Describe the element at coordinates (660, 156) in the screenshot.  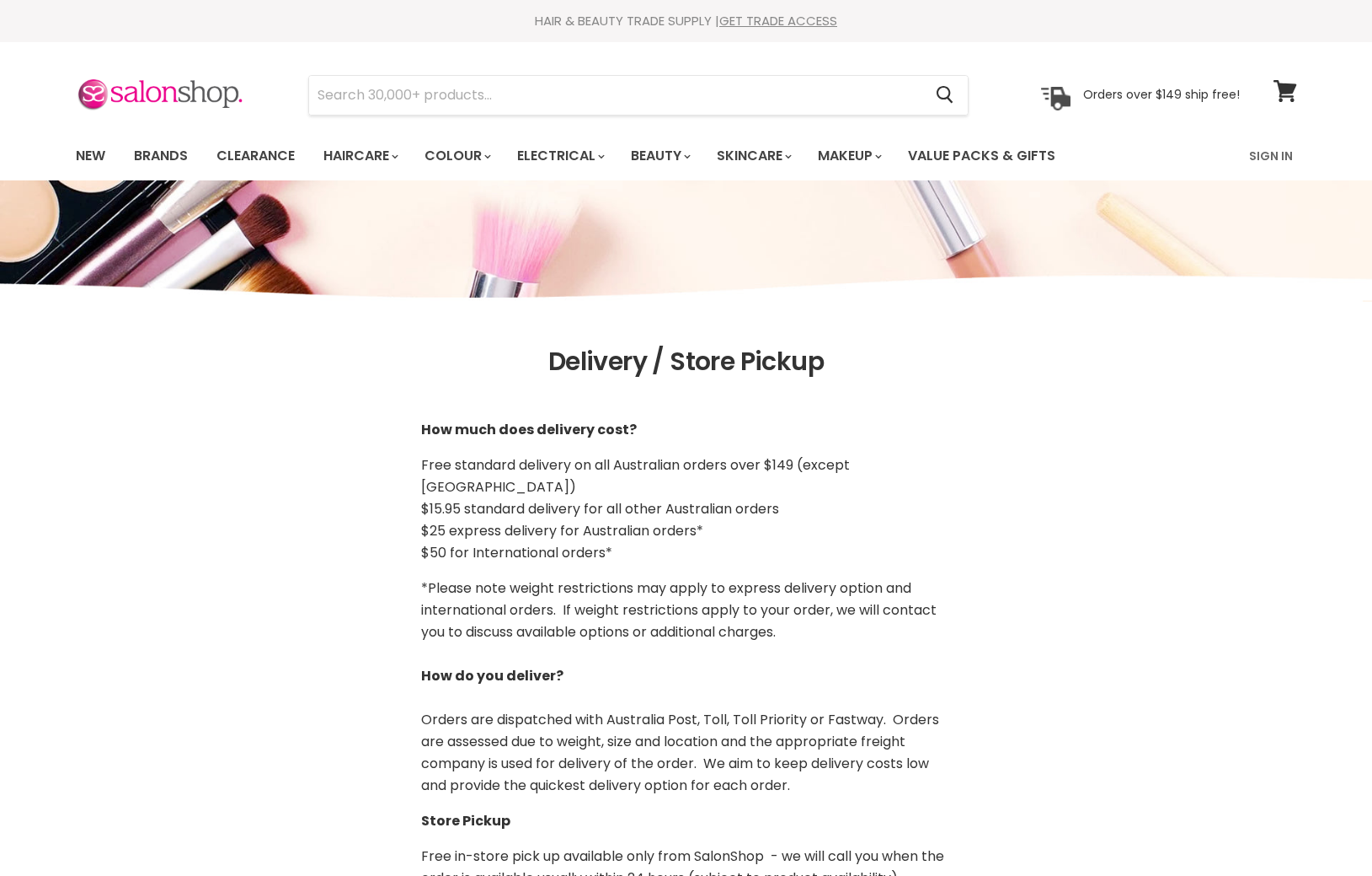
I see `a: Beauty` at that location.